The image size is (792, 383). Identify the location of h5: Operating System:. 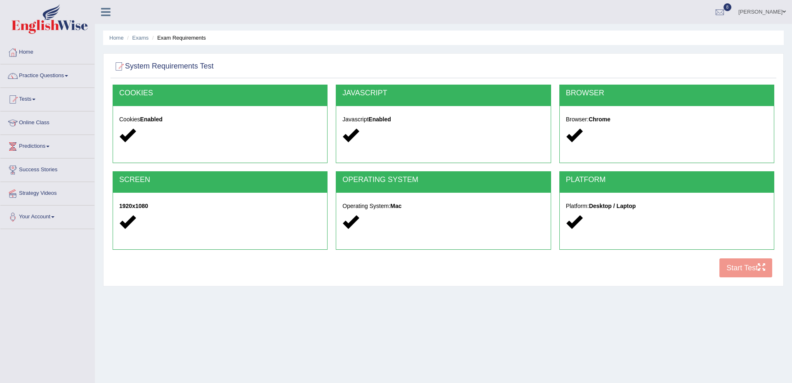
(443, 206).